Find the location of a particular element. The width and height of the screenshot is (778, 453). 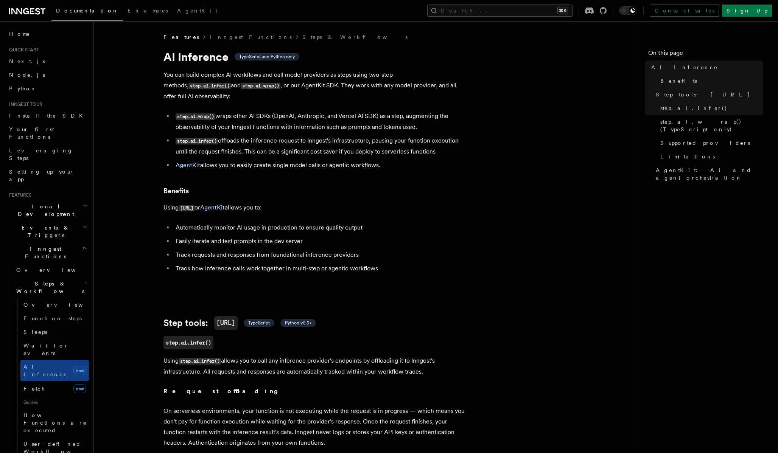

span: AgentKit is located at coordinates (197, 11).